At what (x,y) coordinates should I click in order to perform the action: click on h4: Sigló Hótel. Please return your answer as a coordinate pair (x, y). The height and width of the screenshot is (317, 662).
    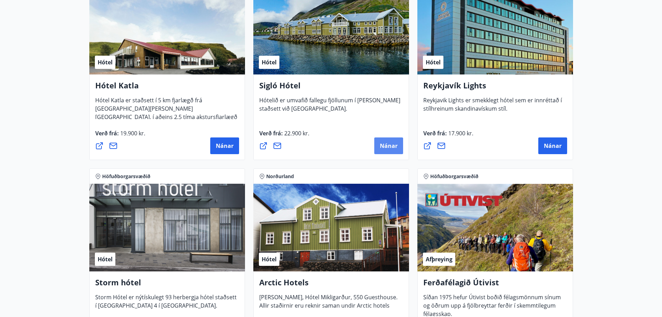
    Looking at the image, I should click on (331, 88).